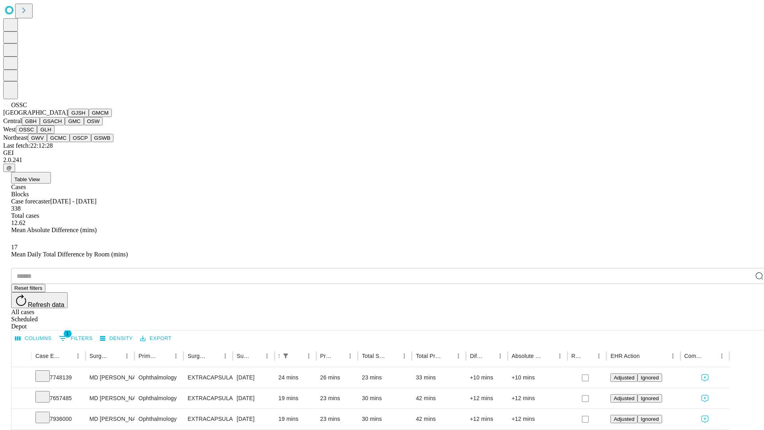 The height and width of the screenshot is (430, 764). Describe the element at coordinates (385, 398) in the screenshot. I see `div: 30 mins` at that location.